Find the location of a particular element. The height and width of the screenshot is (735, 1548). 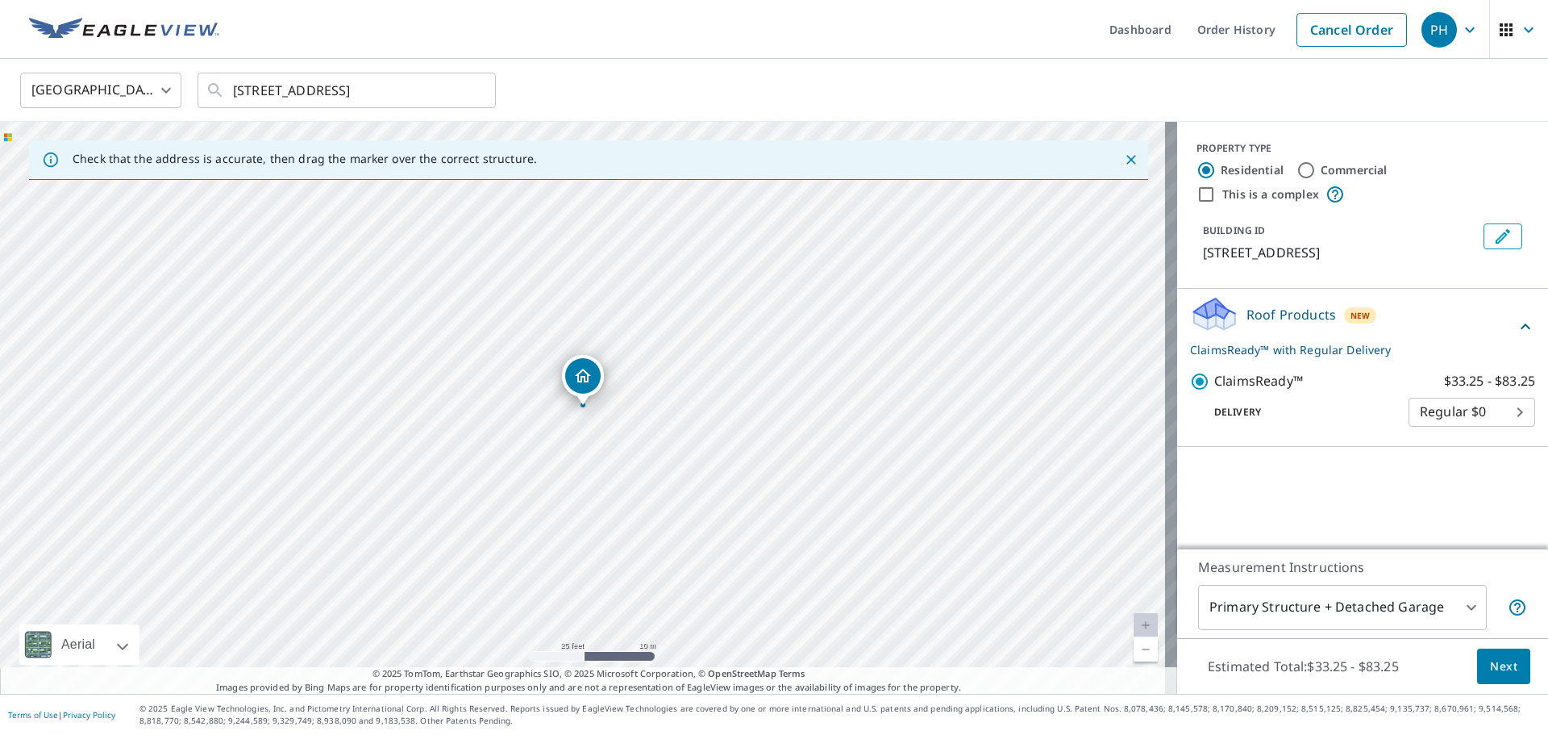

a: Current Level 20, Zoom Out is located at coordinates (1146, 649).